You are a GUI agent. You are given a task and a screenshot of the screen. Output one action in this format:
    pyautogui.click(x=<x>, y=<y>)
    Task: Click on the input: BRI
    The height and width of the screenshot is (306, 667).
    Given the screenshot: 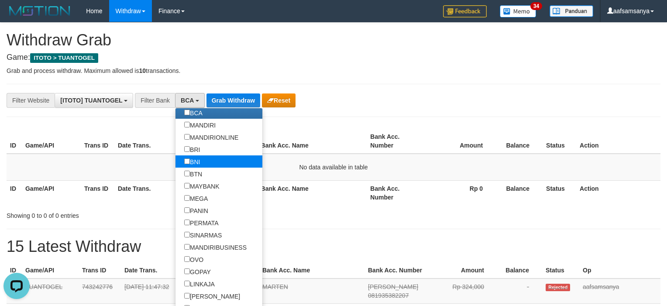 What is the action you would take?
    pyautogui.click(x=187, y=149)
    